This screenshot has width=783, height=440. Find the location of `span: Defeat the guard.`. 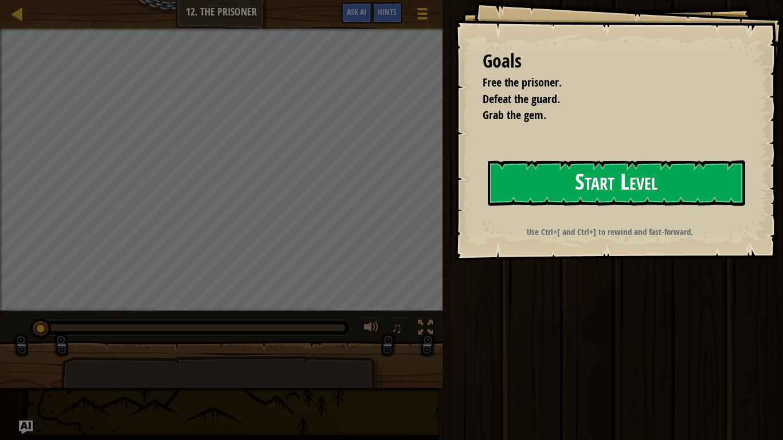

span: Defeat the guard. is located at coordinates (521, 99).